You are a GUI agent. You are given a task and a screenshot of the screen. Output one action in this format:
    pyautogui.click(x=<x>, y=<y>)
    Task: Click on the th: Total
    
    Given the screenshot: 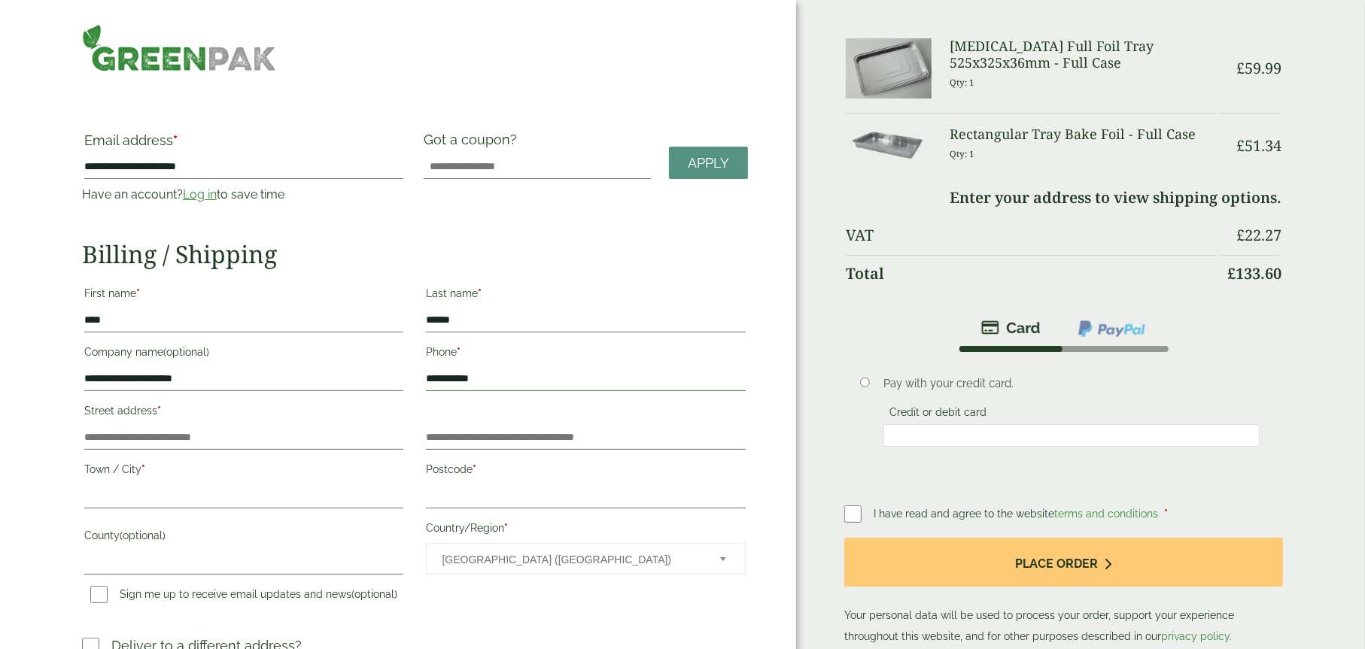 What is the action you would take?
    pyautogui.click(x=1031, y=273)
    